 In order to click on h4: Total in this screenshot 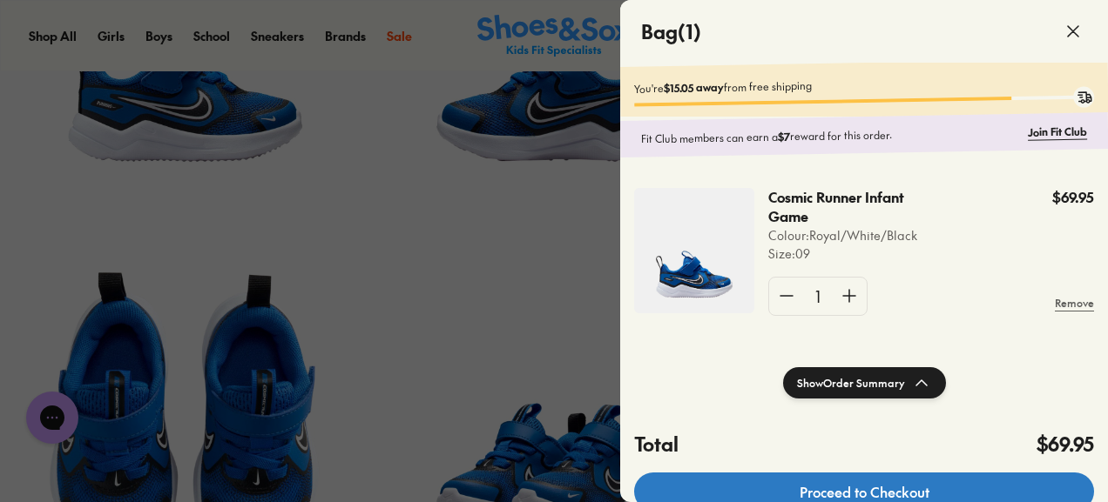, I will do `click(656, 444)`.